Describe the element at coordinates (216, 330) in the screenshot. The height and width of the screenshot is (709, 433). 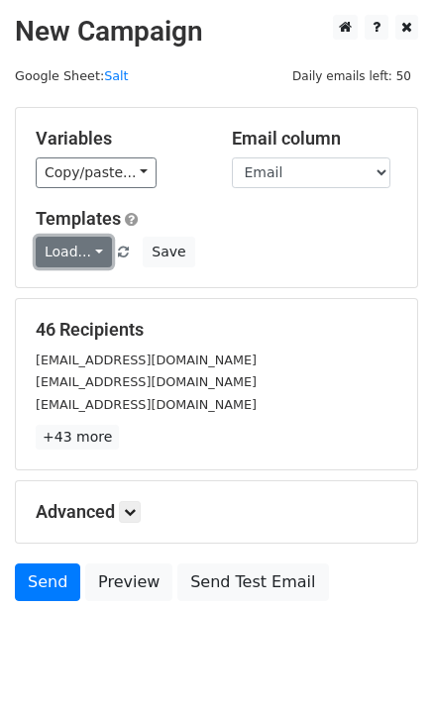
I see `h5: 46 Recipients` at that location.